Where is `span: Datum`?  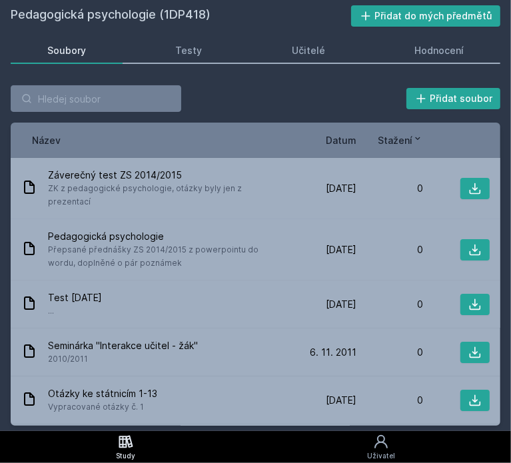
span: Datum is located at coordinates (341, 140).